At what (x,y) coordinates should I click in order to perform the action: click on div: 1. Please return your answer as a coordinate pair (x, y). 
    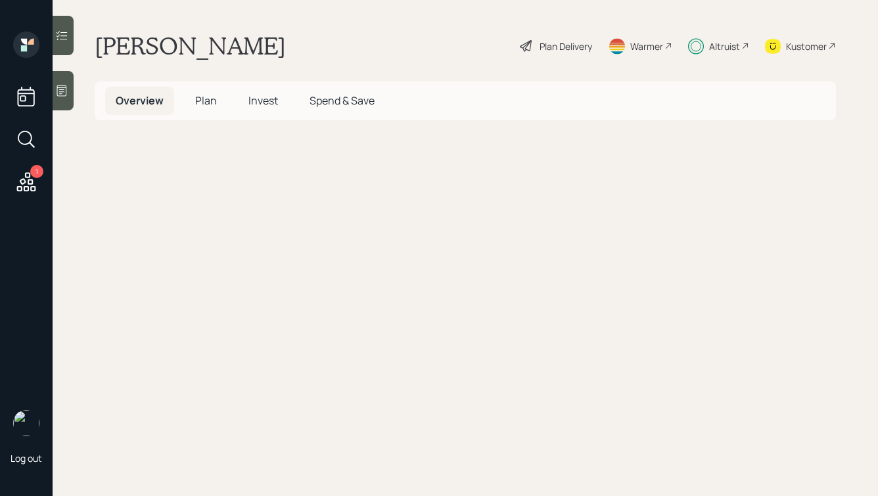
    Looking at the image, I should click on (37, 171).